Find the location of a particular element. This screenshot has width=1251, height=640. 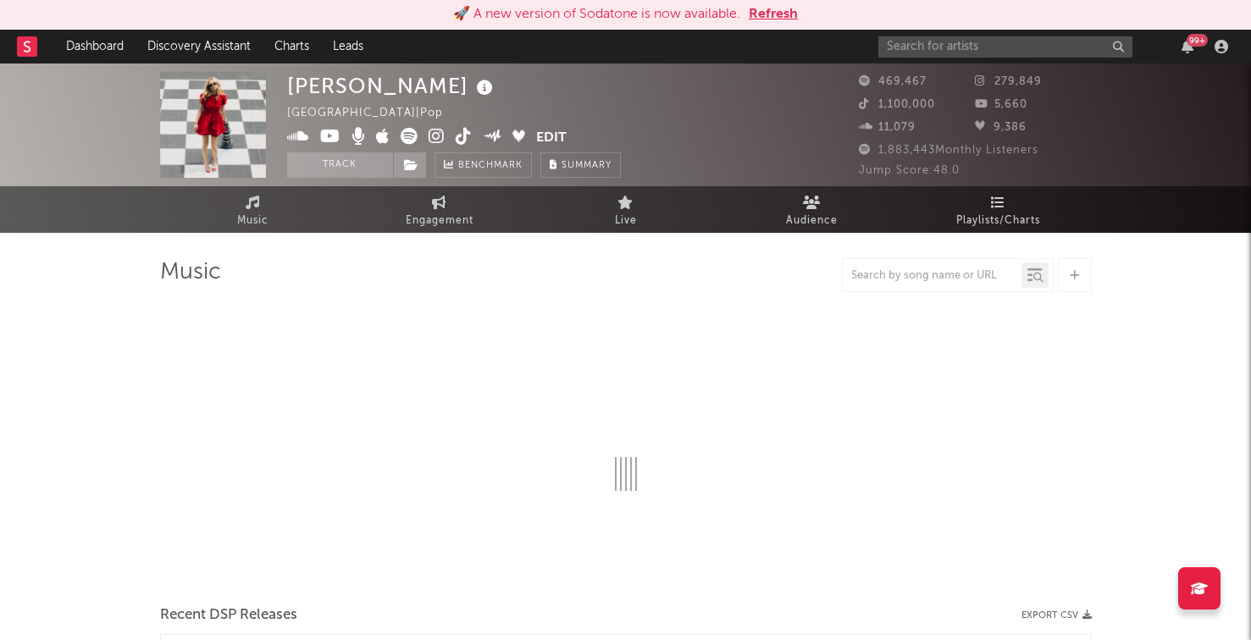

span: Engagement is located at coordinates (440, 221).